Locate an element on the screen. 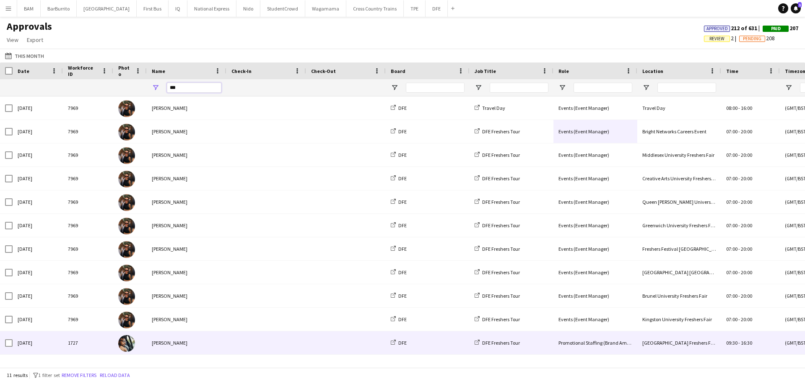 The image size is (805, 382). div: Creative Arts University Freshers Fair is located at coordinates (679, 178).